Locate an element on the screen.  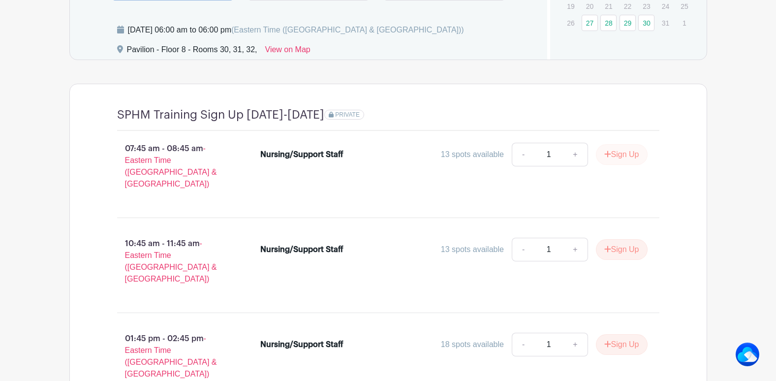
span: PRIVATE is located at coordinates (347, 115).